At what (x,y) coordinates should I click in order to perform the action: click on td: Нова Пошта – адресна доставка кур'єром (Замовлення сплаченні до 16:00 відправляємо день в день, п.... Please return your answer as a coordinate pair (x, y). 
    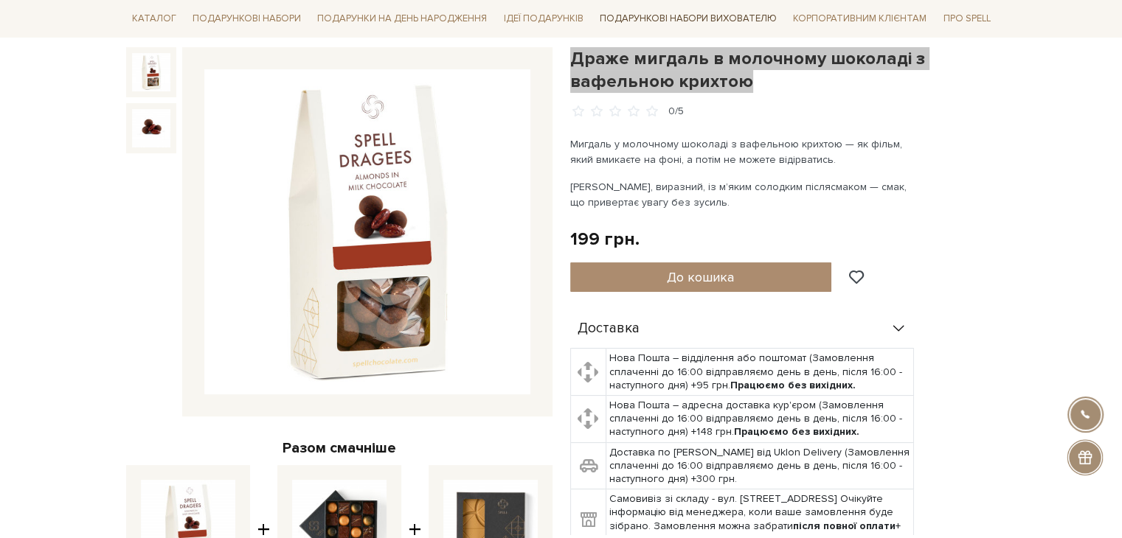
    Looking at the image, I should click on (759, 420).